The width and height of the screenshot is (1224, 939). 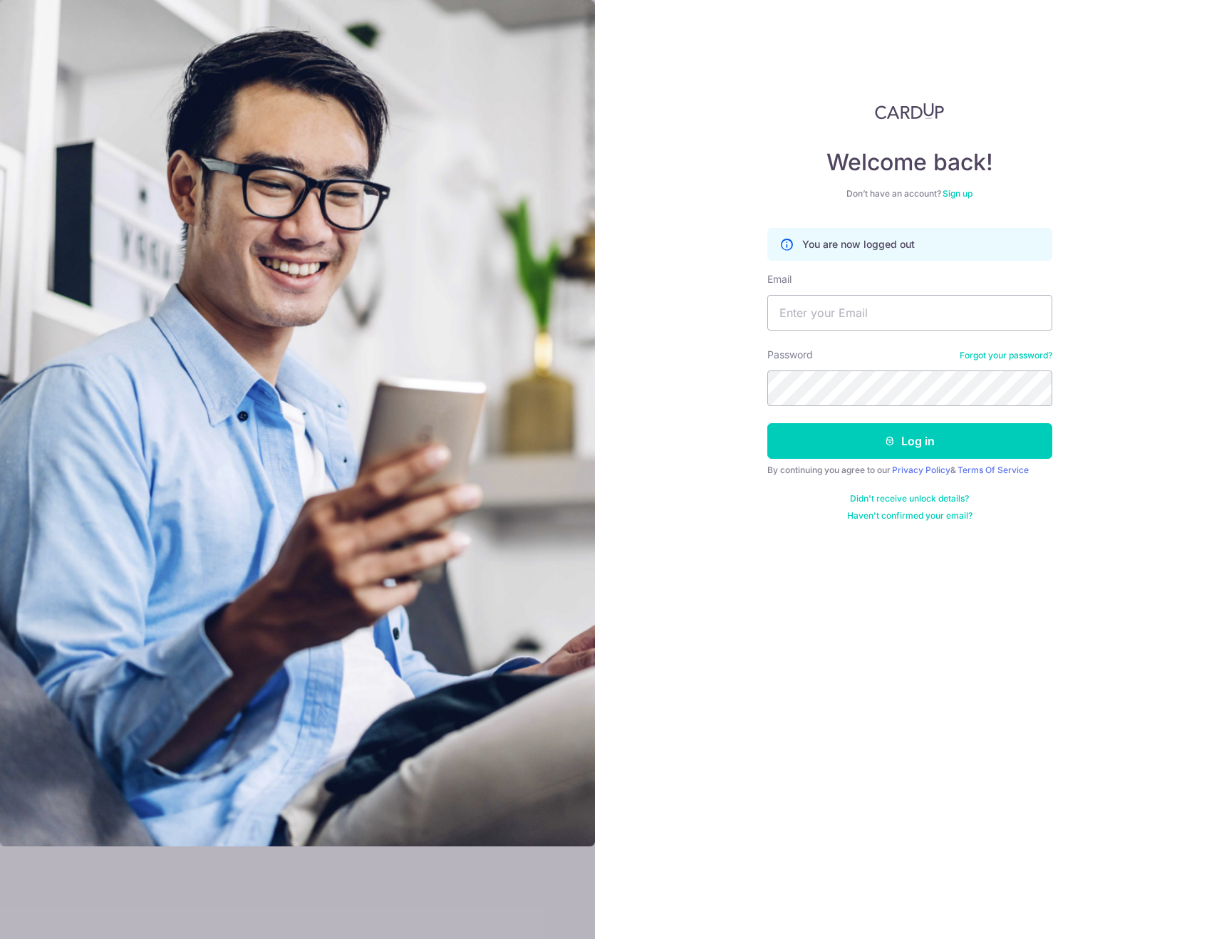 What do you see at coordinates (780, 279) in the screenshot?
I see `label: Email` at bounding box center [780, 279].